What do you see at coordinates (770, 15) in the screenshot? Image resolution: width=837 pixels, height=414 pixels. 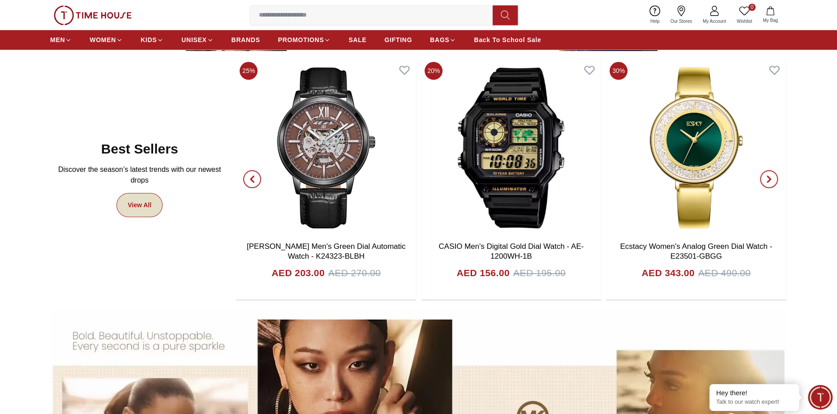 I see `button: My Bag` at bounding box center [770, 15].